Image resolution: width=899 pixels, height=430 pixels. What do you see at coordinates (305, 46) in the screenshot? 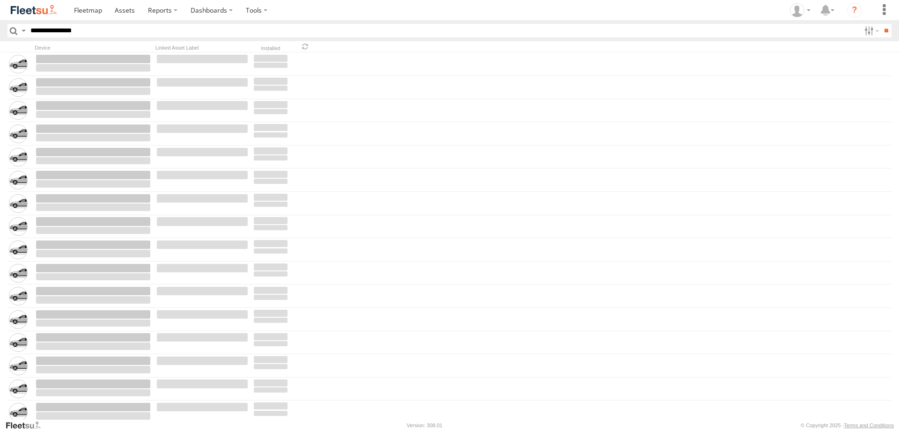
I see `span: Refresh` at bounding box center [305, 46].